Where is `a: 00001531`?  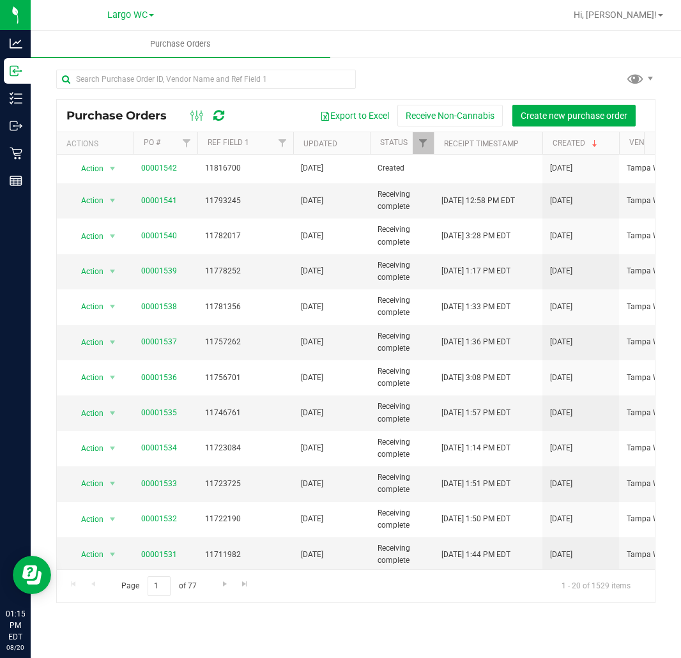 a: 00001531 is located at coordinates (159, 554).